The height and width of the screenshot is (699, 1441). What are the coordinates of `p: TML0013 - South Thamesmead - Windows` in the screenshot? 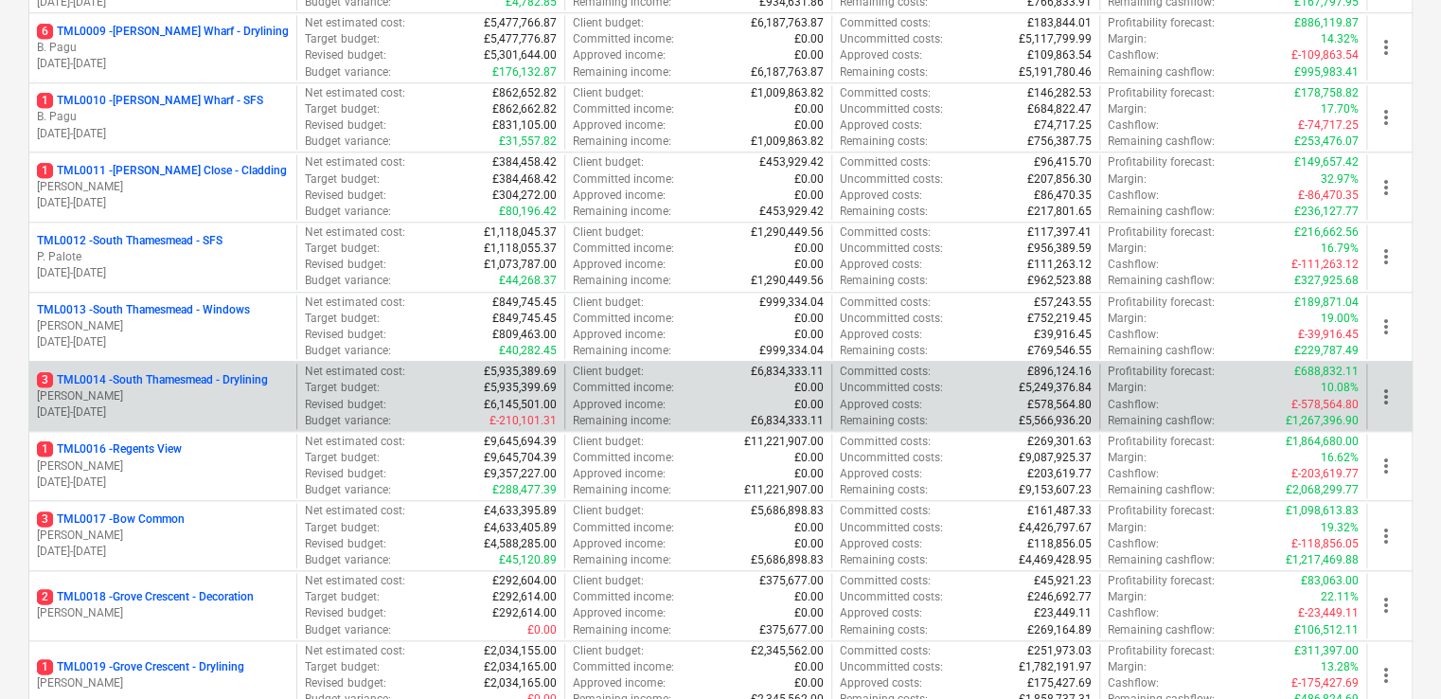 It's located at (143, 310).